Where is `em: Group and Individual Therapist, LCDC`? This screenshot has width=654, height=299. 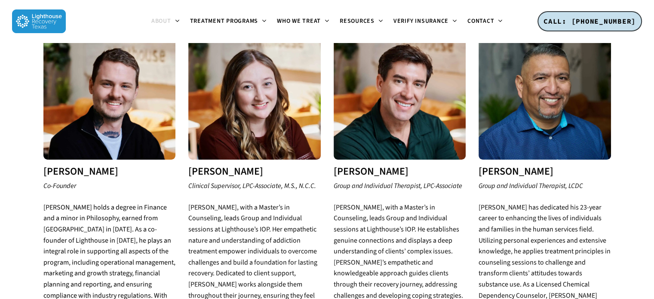 em: Group and Individual Therapist, LCDC is located at coordinates (531, 186).